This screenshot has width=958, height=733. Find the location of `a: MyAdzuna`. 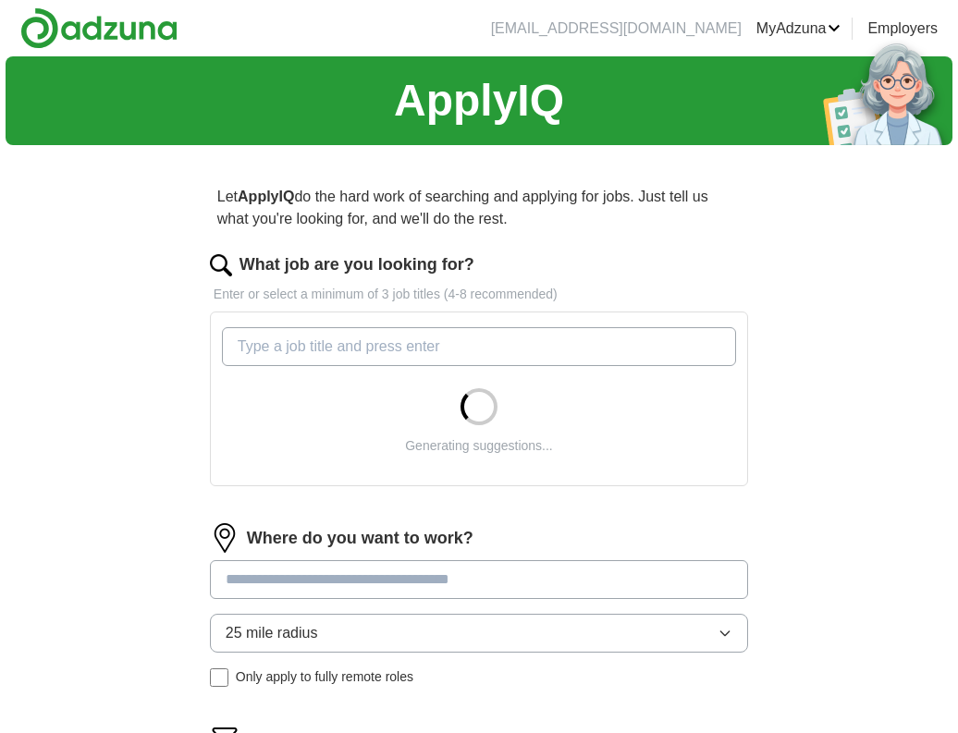

a: MyAdzuna is located at coordinates (799, 29).